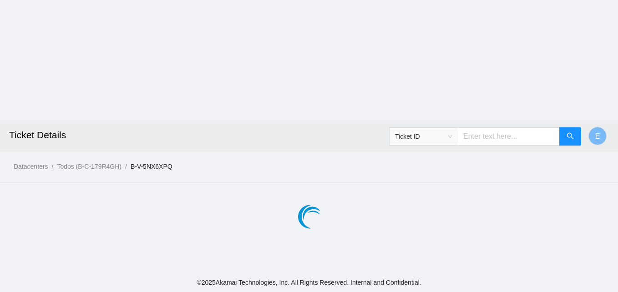 Image resolution: width=618 pixels, height=292 pixels. Describe the element at coordinates (509, 137) in the screenshot. I see `input: Enter text here...` at that location.